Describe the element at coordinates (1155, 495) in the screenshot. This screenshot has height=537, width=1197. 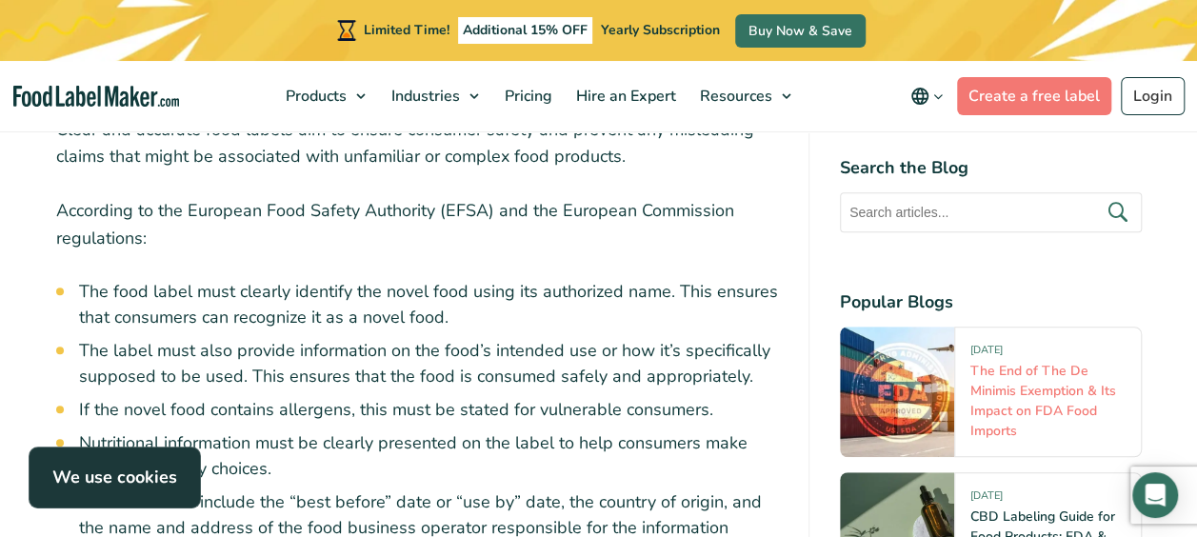
I see `div: Open Intercom Messenger` at that location.